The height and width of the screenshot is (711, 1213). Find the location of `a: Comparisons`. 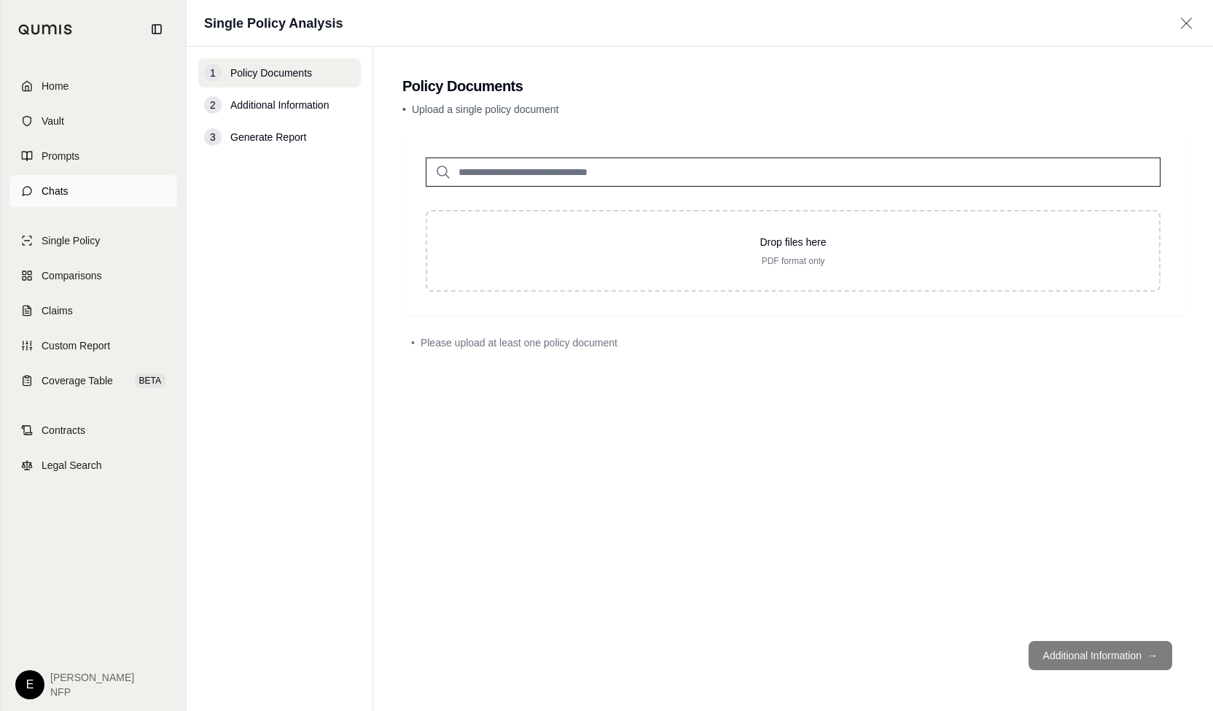

a: Comparisons is located at coordinates (93, 276).